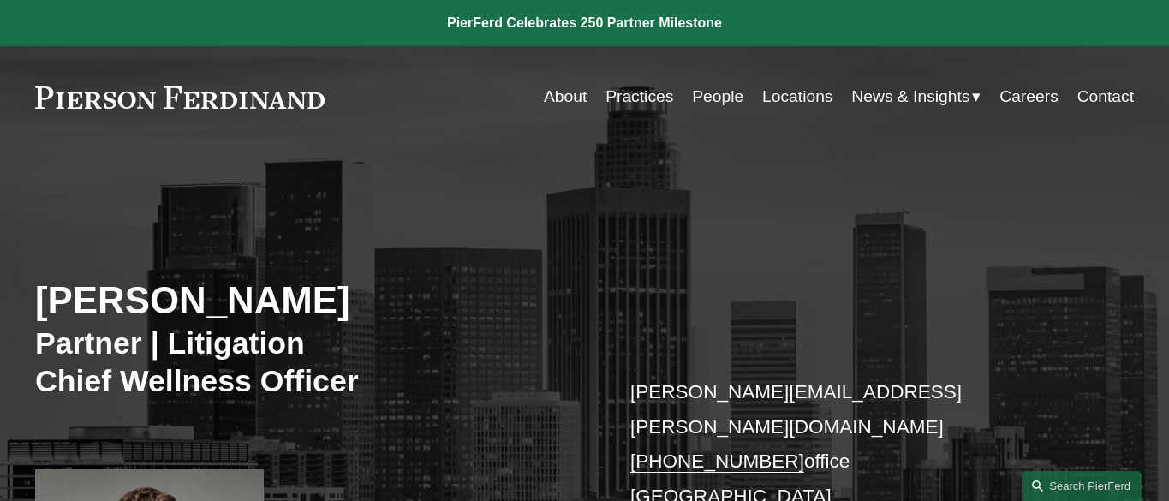 This screenshot has width=1169, height=501. Describe the element at coordinates (1082, 486) in the screenshot. I see `a: Search this site` at that location.